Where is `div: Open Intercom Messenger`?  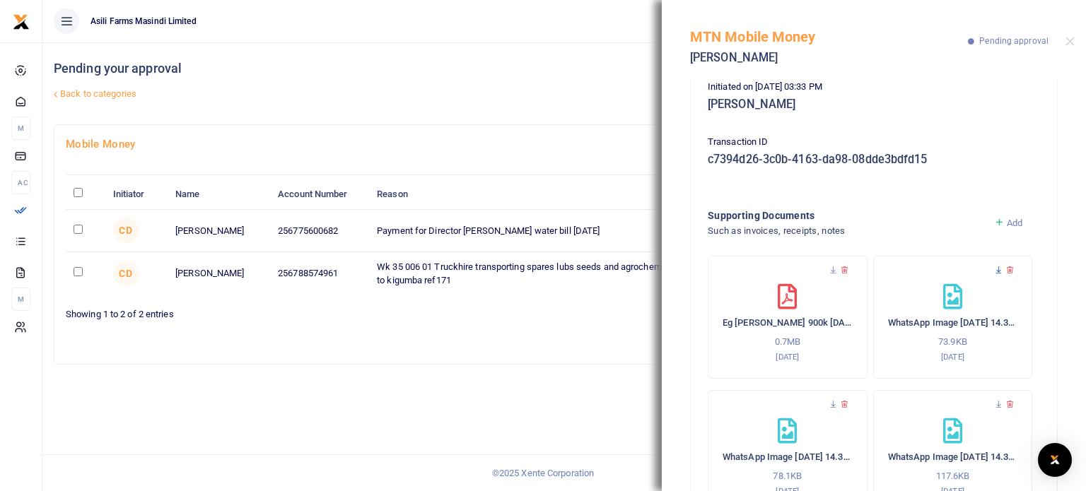 div: Open Intercom Messenger is located at coordinates (1054, 460).